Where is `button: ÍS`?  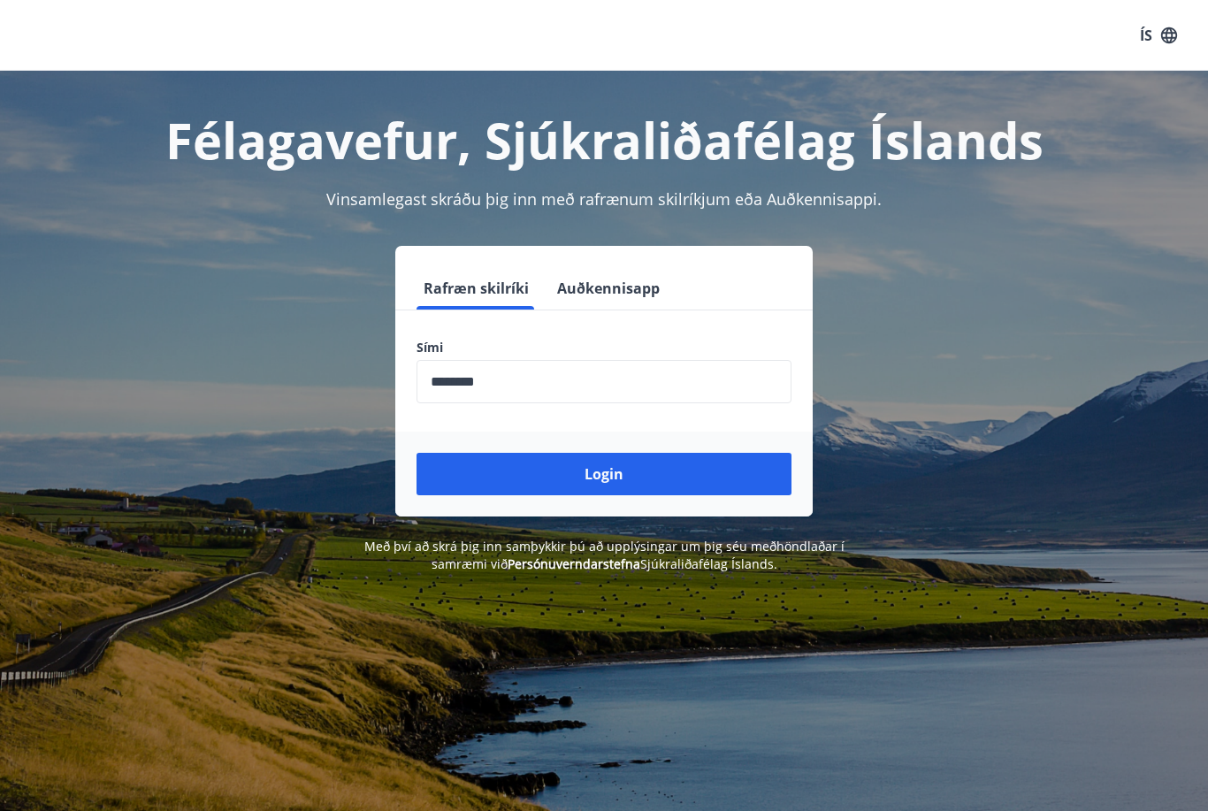 button: ÍS is located at coordinates (1158, 35).